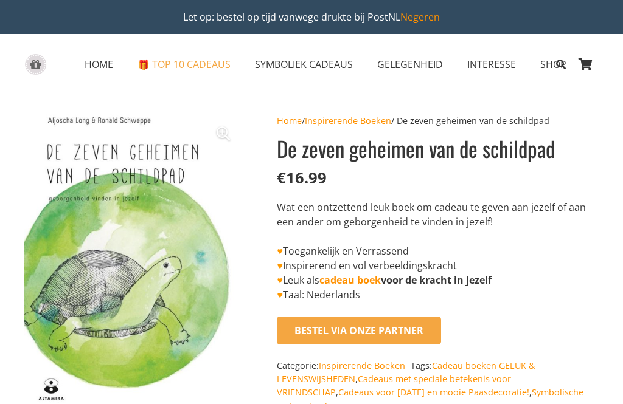 This screenshot has height=404, width=623. Describe the element at coordinates (223, 134) in the screenshot. I see `a: Afbeeldinggalerij in volledig scherm bekijken` at that location.